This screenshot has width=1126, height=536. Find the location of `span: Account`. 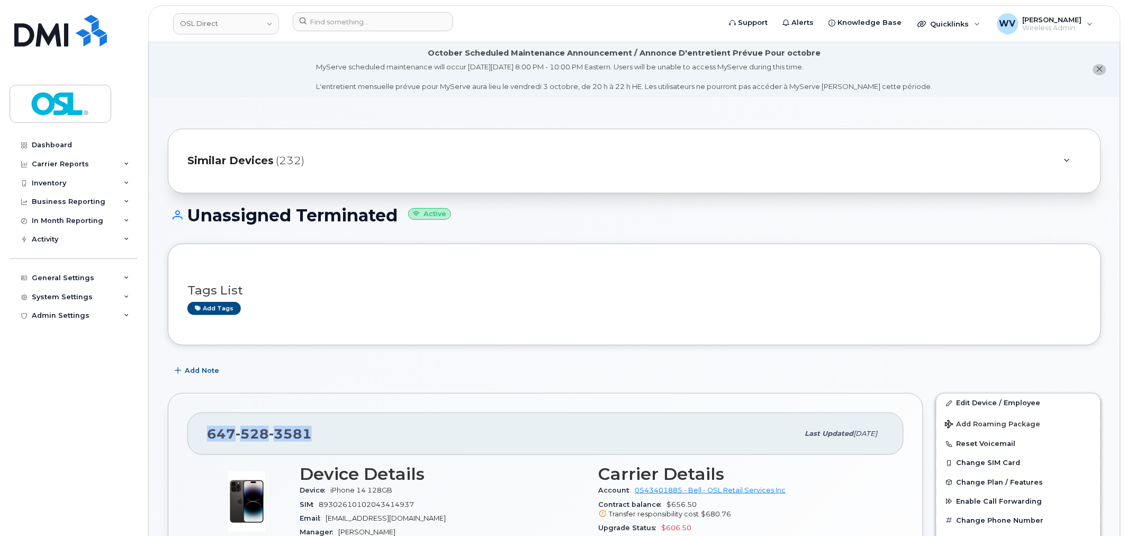

span: Account is located at coordinates (617, 490).